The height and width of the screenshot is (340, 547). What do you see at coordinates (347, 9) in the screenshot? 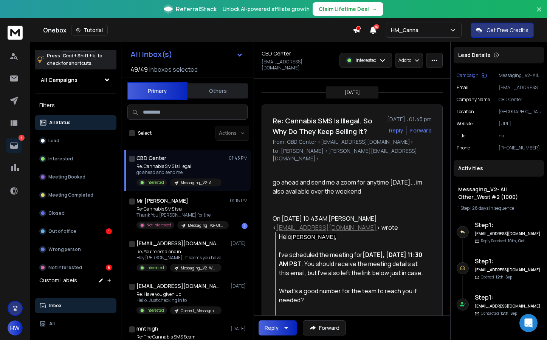
I see `button: Claim Lifetime Deal→` at bounding box center [347, 9].